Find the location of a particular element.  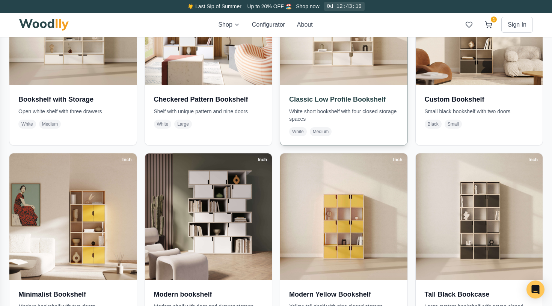

button: 1 is located at coordinates (489, 25).